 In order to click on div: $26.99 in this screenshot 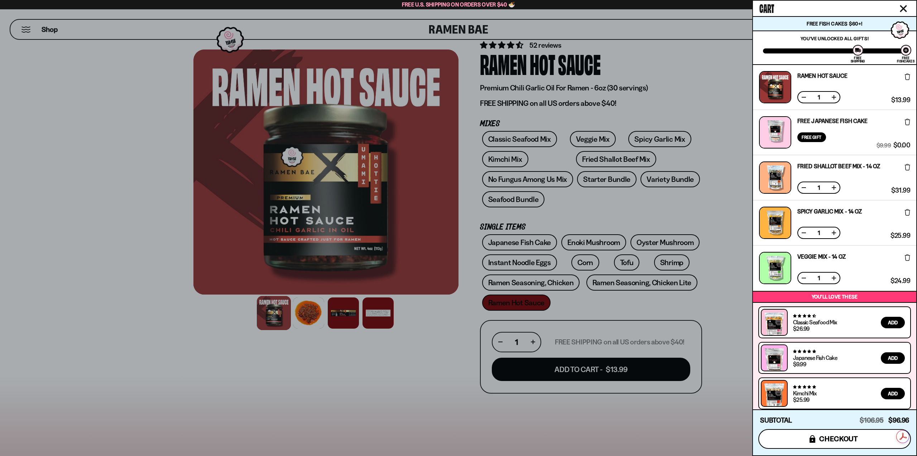, I will do `click(801, 328)`.